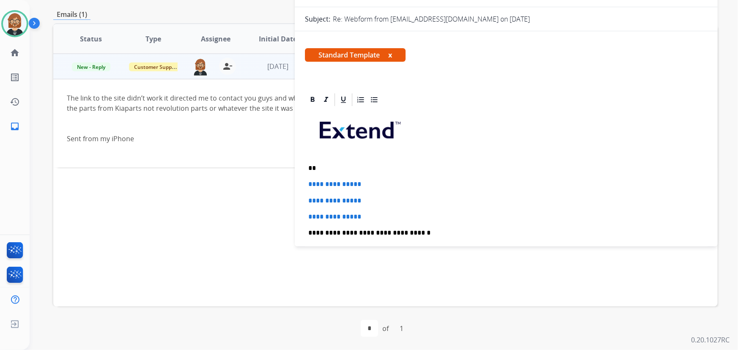  I want to click on span: Initial Date, so click(278, 39).